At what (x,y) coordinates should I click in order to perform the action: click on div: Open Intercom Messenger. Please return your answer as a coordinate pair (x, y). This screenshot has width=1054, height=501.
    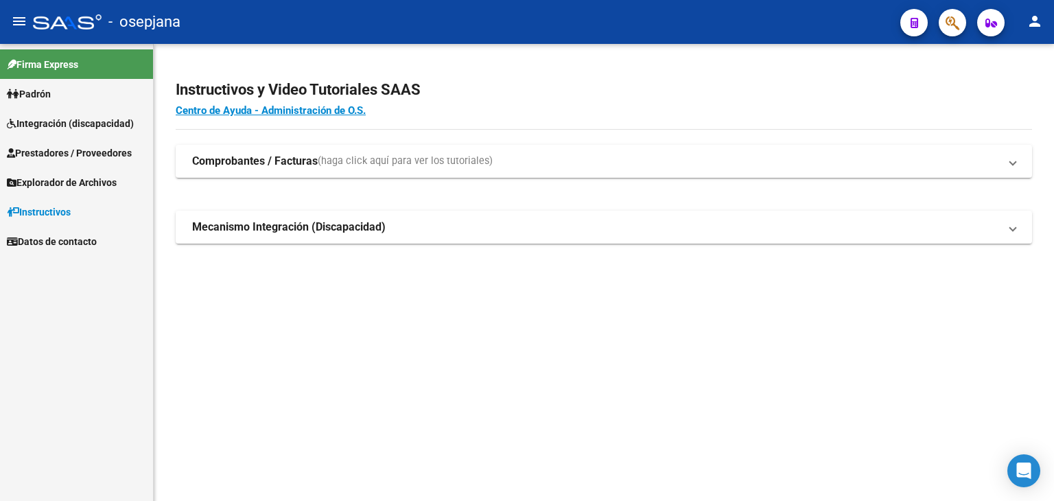
    Looking at the image, I should click on (1024, 471).